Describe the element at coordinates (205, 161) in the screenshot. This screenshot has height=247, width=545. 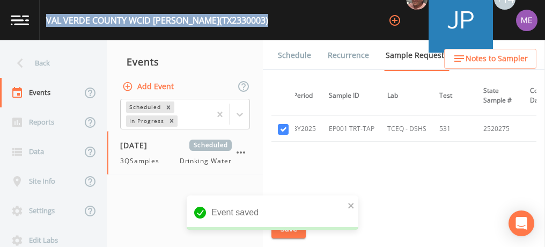
I see `span: Drinking Water` at that location.